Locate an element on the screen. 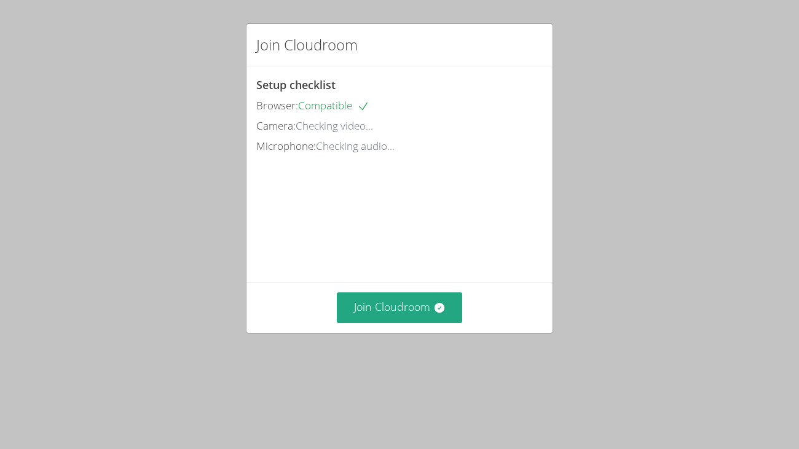  h2: Join Cloudroom is located at coordinates (307, 45).